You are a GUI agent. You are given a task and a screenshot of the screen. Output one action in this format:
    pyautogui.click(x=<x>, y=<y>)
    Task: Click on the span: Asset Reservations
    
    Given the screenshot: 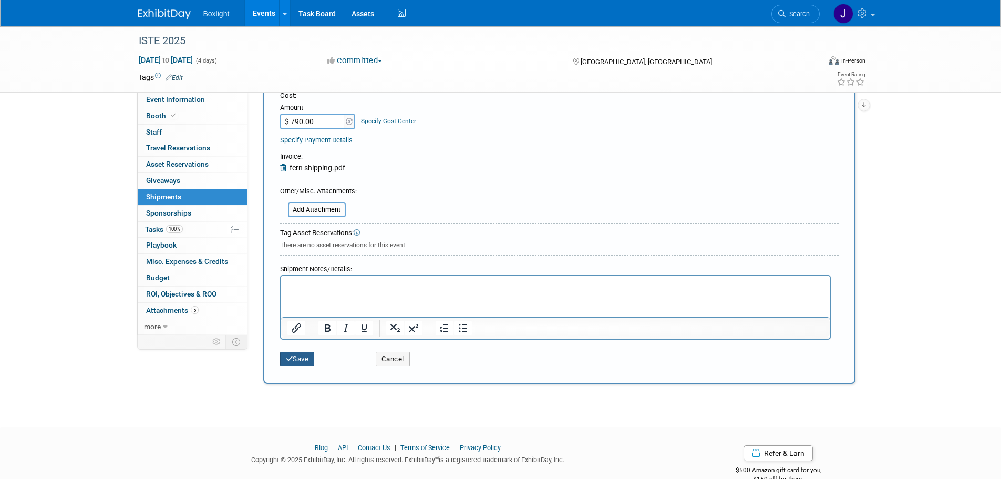 What is the action you would take?
    pyautogui.click(x=177, y=164)
    